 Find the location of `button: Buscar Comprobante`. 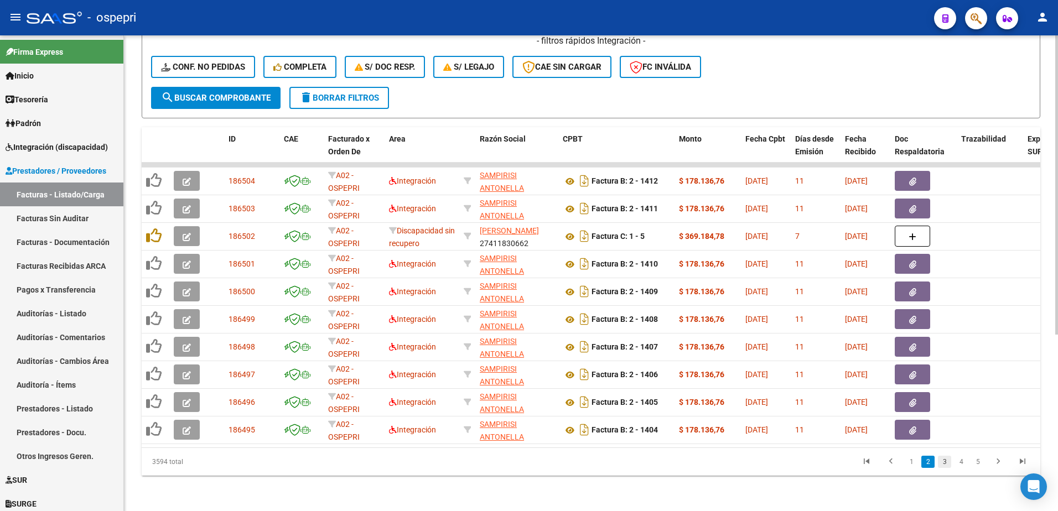

button: Buscar Comprobante is located at coordinates (216, 98).